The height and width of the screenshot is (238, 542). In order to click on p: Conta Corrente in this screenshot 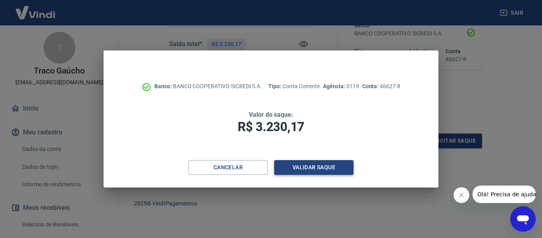, I will do `click(294, 86)`.